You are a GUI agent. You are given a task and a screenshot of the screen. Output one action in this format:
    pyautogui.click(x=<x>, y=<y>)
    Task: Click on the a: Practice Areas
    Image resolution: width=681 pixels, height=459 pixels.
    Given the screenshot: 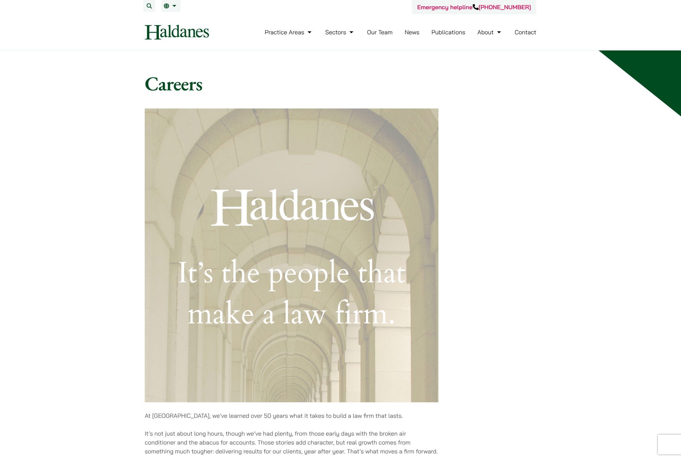 What is the action you would take?
    pyautogui.click(x=289, y=32)
    